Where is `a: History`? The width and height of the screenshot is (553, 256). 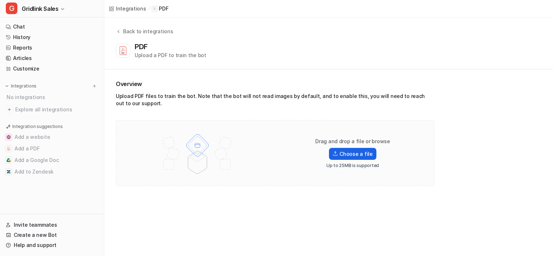
a: History is located at coordinates (52, 37).